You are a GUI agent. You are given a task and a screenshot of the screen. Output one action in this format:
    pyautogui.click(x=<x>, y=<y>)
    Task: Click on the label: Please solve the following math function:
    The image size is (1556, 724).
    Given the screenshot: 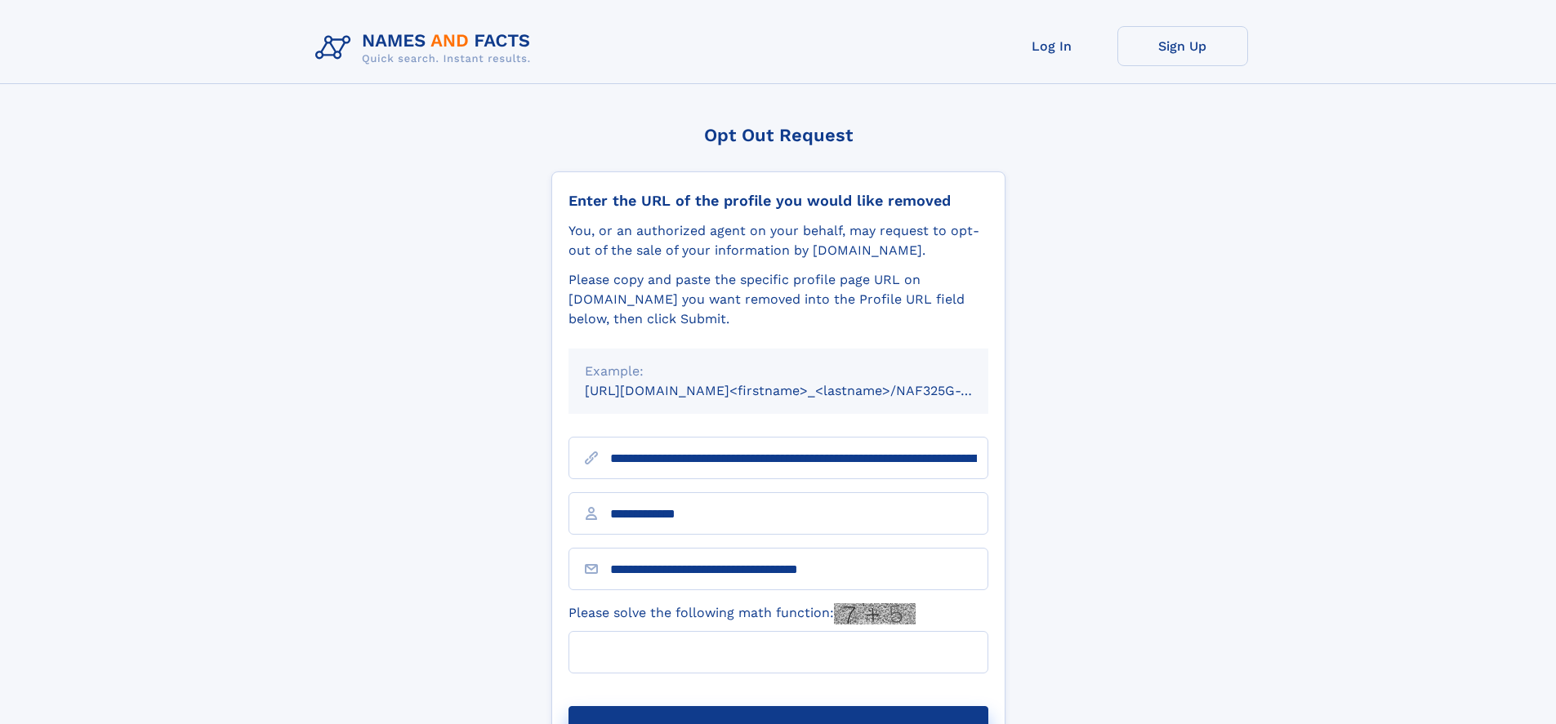 What is the action you would take?
    pyautogui.click(x=742, y=614)
    